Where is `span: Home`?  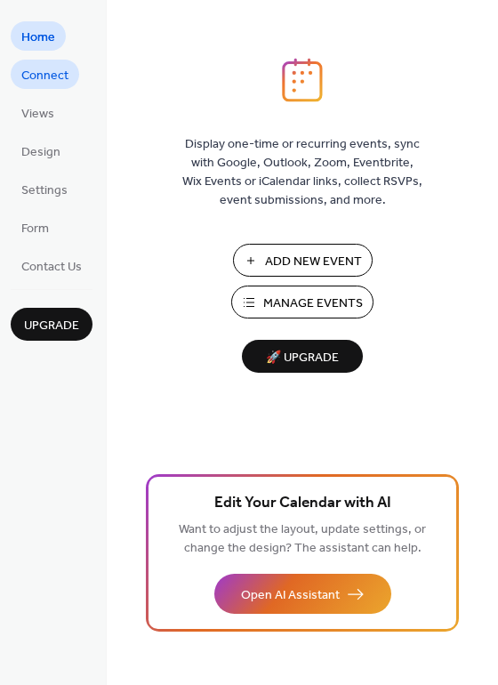 span: Home is located at coordinates (38, 37).